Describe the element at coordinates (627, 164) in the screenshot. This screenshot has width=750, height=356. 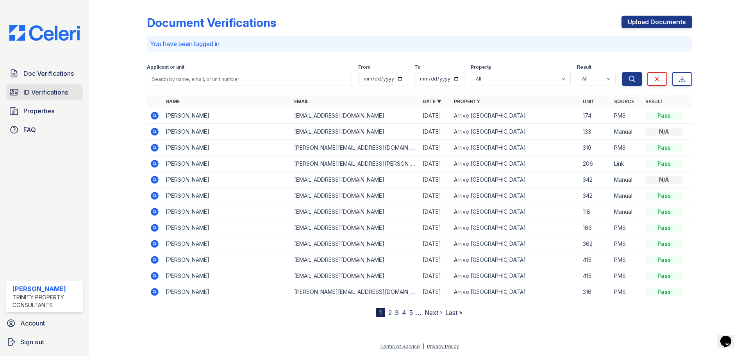
I see `td: Link` at that location.